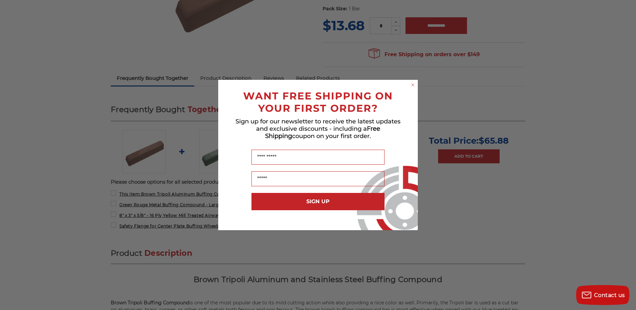 The height and width of the screenshot is (310, 636). I want to click on button: Contact us, so click(603, 295).